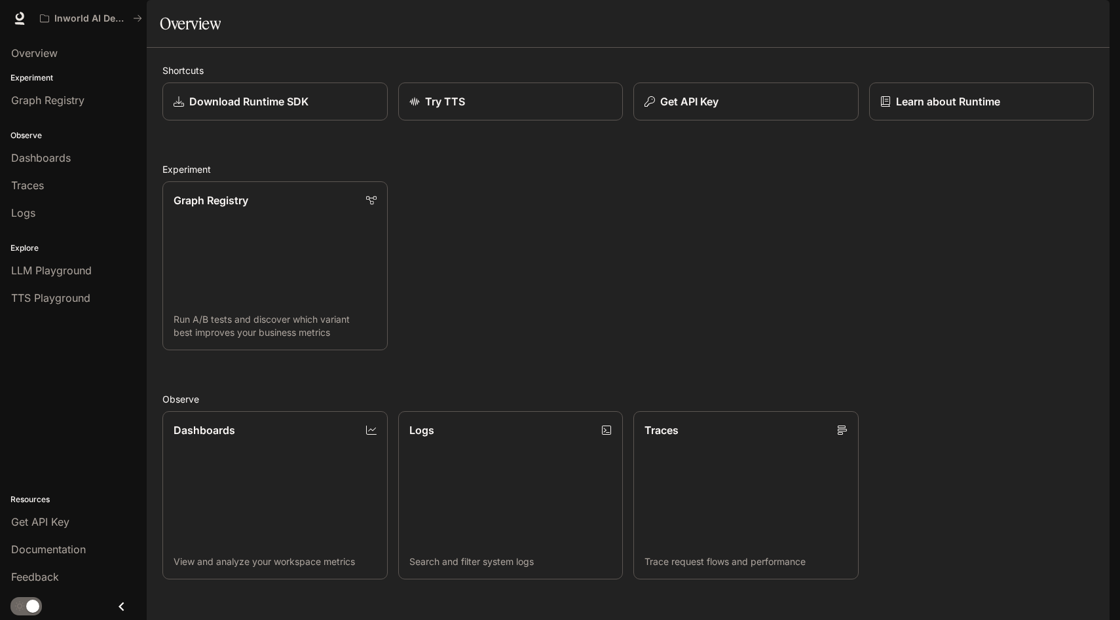 Image resolution: width=1120 pixels, height=620 pixels. I want to click on h2: Observe, so click(628, 399).